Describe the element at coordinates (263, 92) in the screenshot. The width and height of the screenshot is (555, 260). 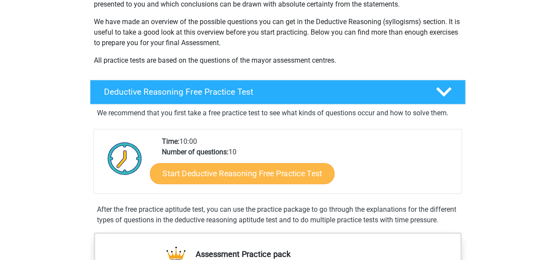
I see `h4: Deductive Reasoning Free Practice Test` at that location.